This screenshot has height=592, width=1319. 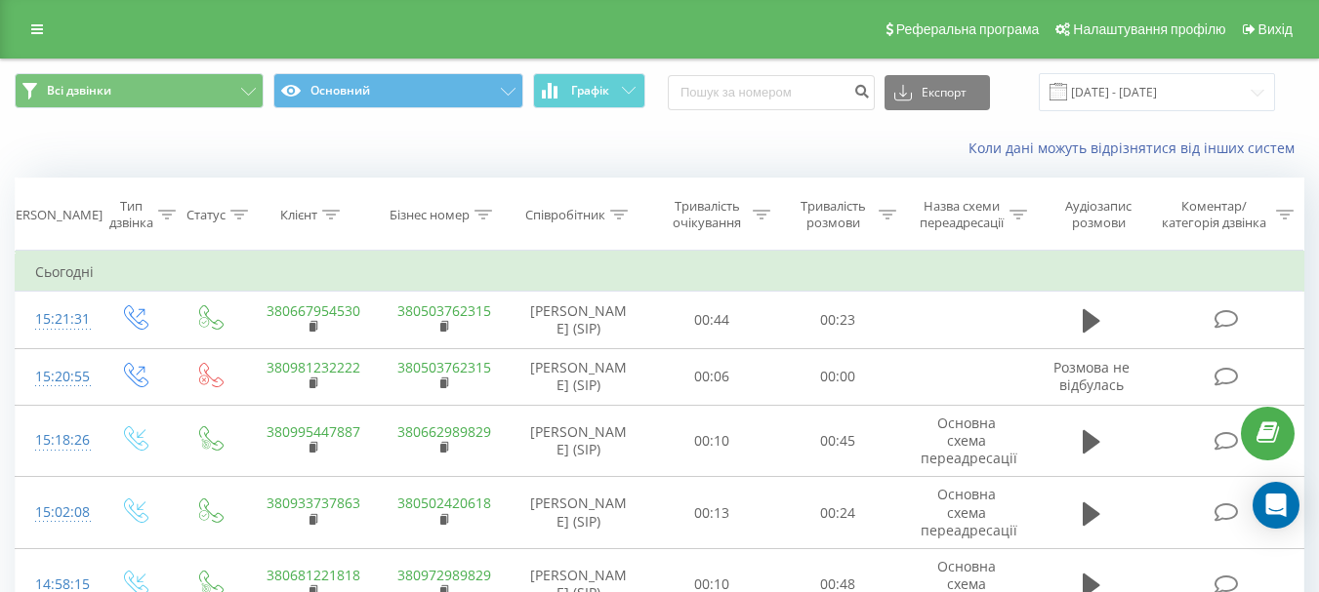 I want to click on span: Налаштування профілю, so click(x=1149, y=29).